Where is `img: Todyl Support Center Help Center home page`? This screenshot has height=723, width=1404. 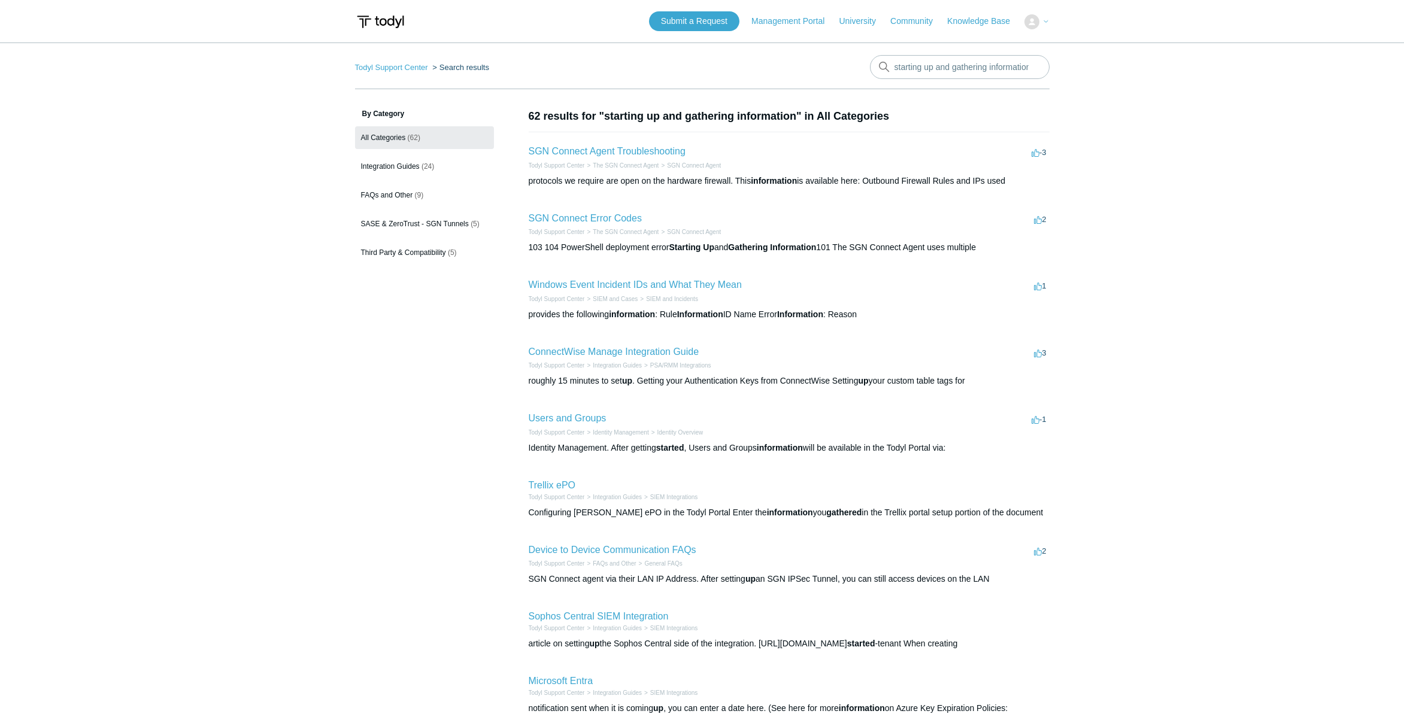
img: Todyl Support Center Help Center home page is located at coordinates (380, 22).